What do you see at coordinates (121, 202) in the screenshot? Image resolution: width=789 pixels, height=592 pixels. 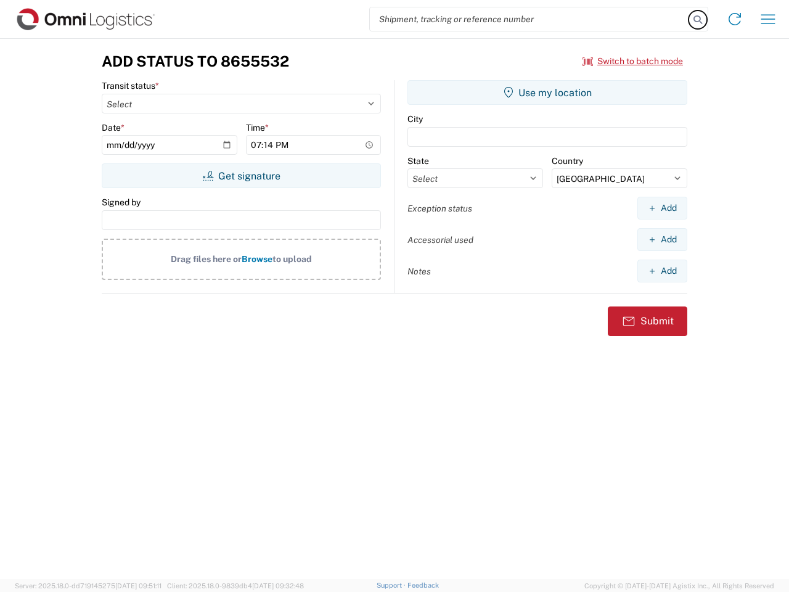 I see `label: Signed by` at bounding box center [121, 202].